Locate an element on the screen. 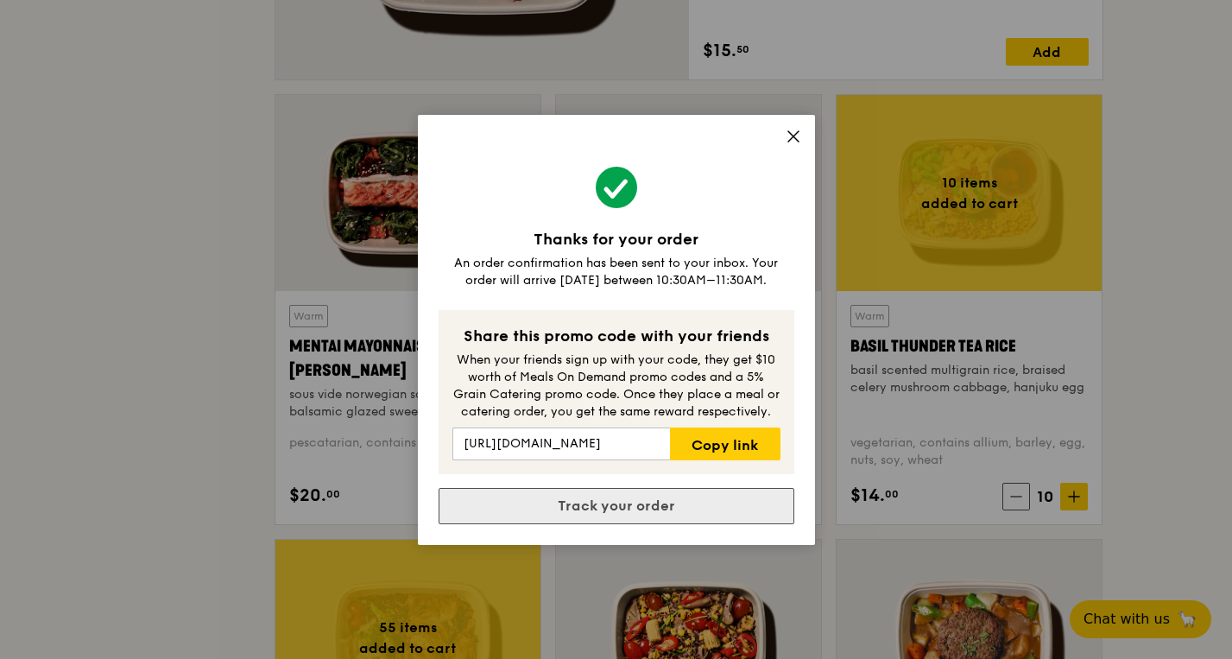 This screenshot has height=659, width=1232. a: Copy link is located at coordinates (724, 444).